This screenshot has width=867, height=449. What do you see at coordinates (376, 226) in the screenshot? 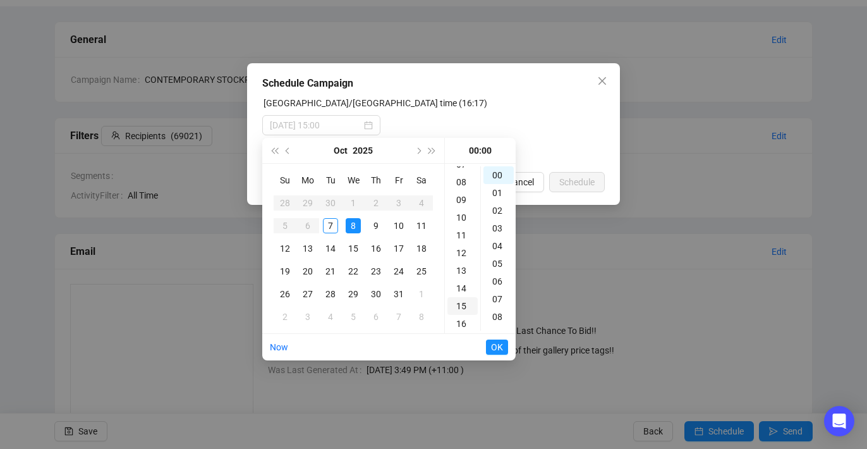
I see `div: 9` at bounding box center [376, 226].